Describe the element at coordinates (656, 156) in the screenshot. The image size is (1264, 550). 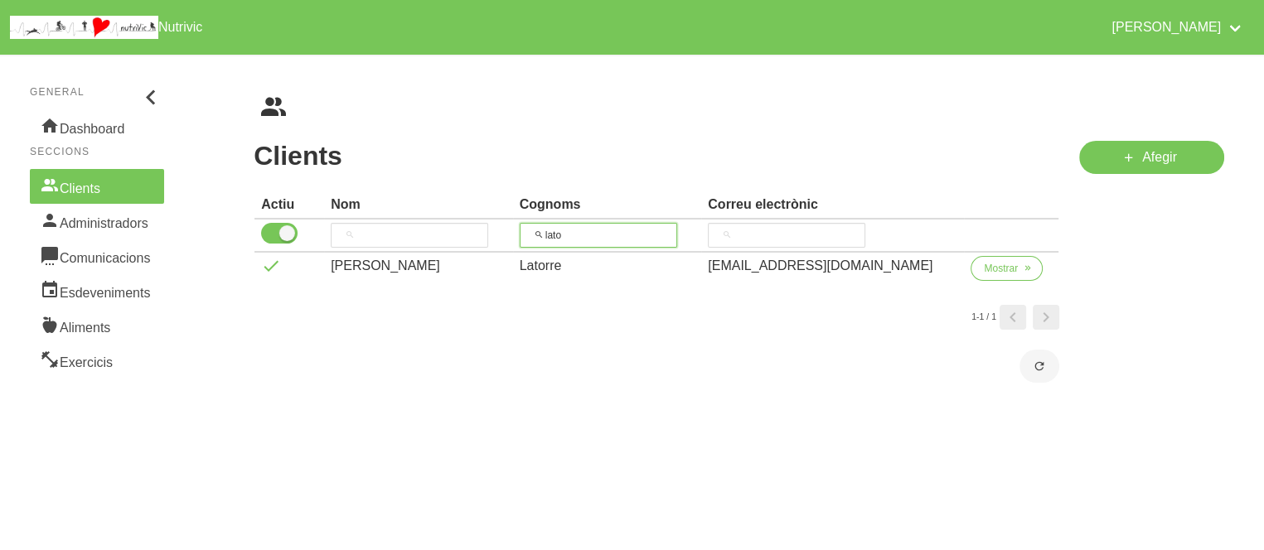
I see `h1: Clients` at that location.